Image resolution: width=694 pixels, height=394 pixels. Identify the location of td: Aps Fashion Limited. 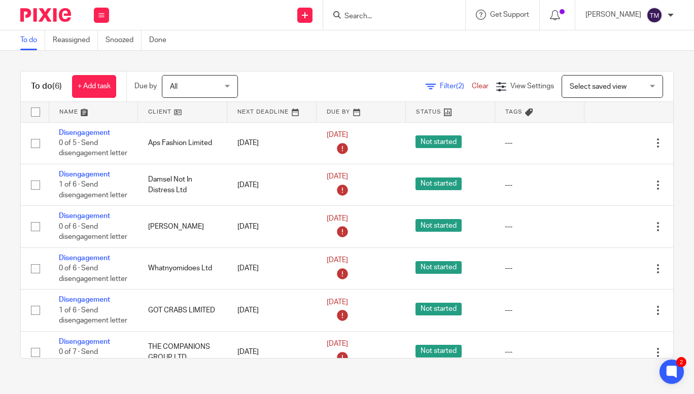
(183, 143).